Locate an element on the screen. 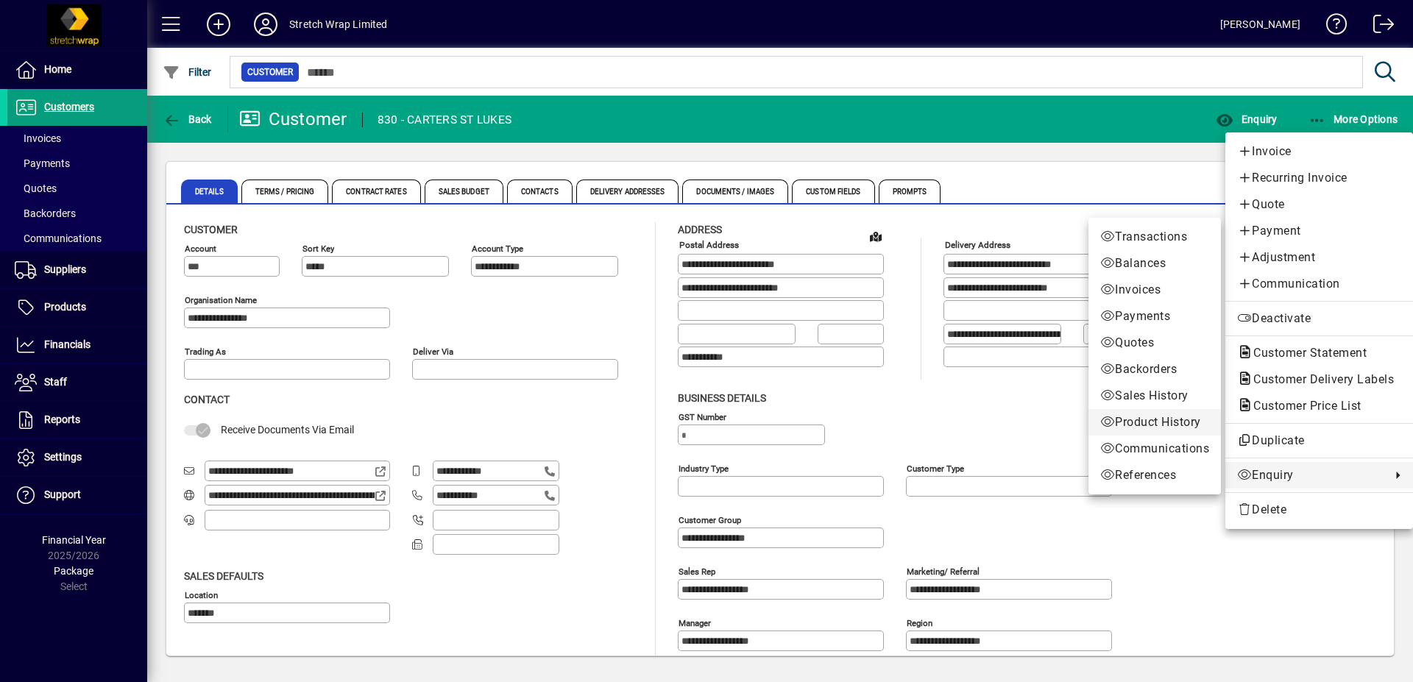 Image resolution: width=1413 pixels, height=682 pixels. span: Backorders is located at coordinates (1155, 370).